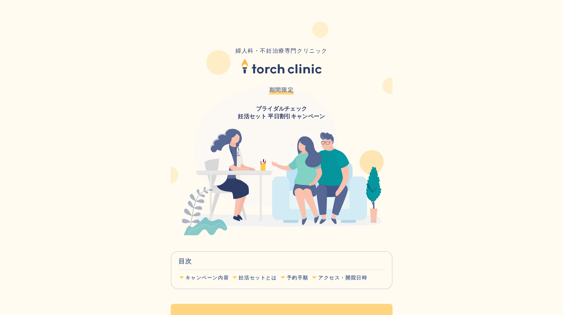  I want to click on a: 予約手順, so click(294, 277).